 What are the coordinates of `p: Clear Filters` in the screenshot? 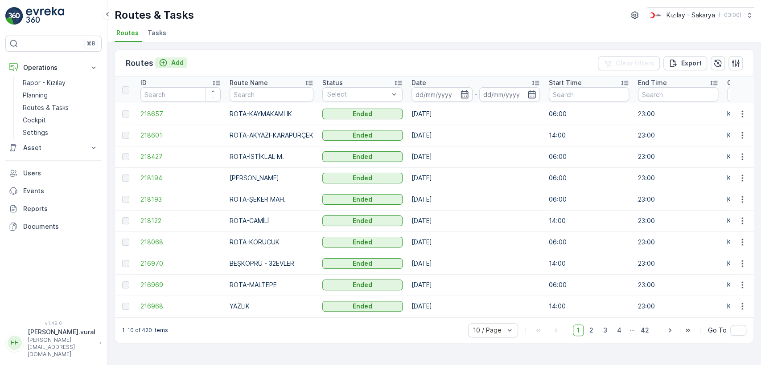 It's located at (634, 63).